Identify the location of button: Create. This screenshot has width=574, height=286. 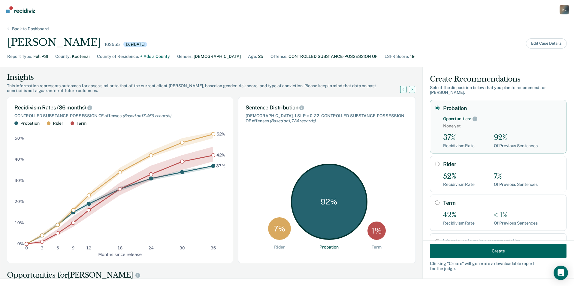
(498, 251).